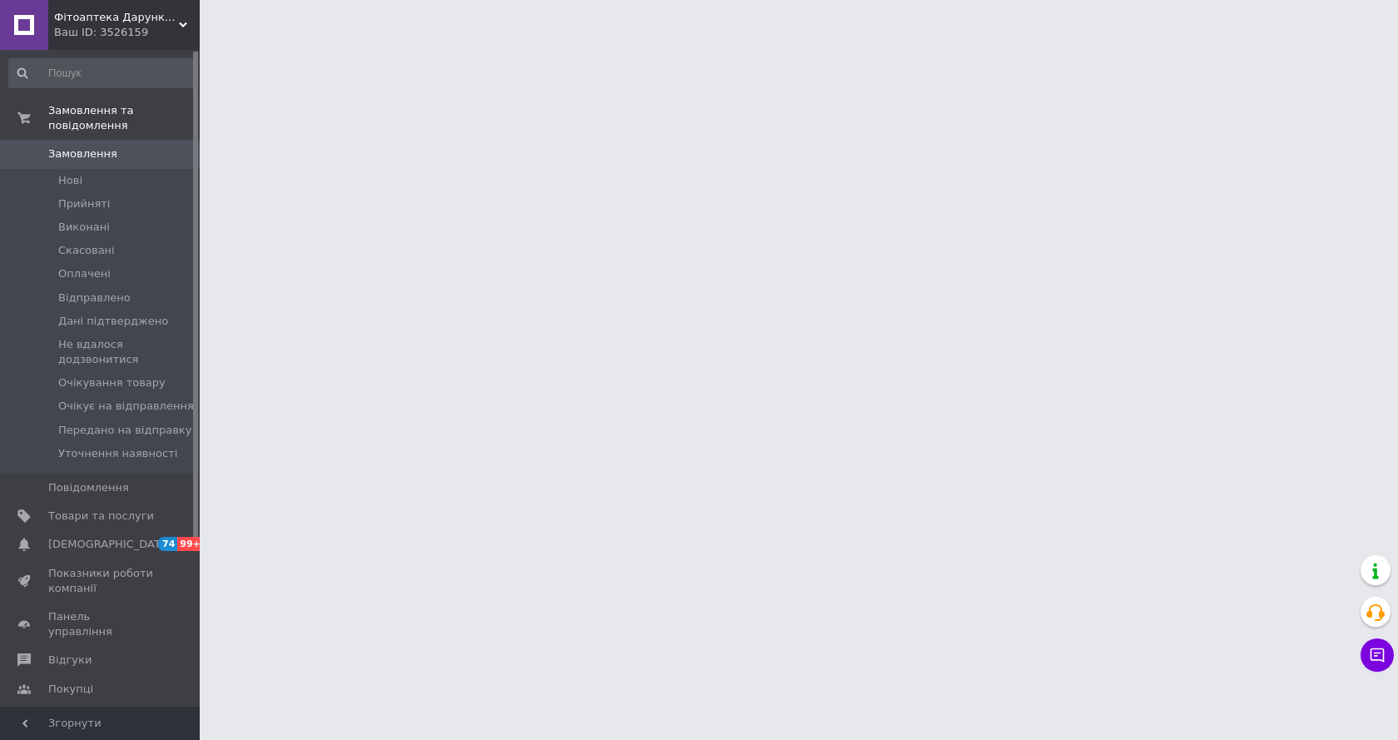 The height and width of the screenshot is (740, 1398). Describe the element at coordinates (70, 181) in the screenshot. I see `span: Нові` at that location.